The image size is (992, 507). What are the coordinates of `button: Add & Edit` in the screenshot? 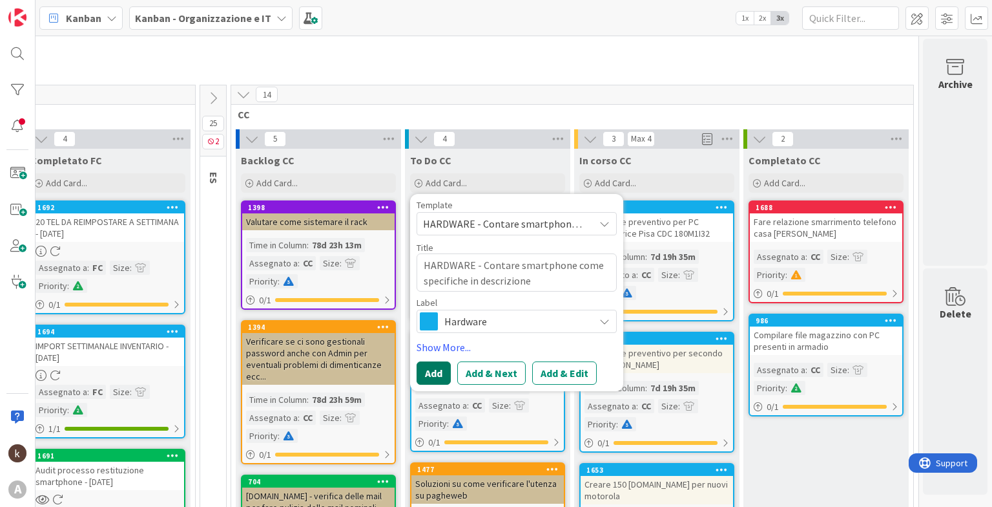 It's located at (565, 373).